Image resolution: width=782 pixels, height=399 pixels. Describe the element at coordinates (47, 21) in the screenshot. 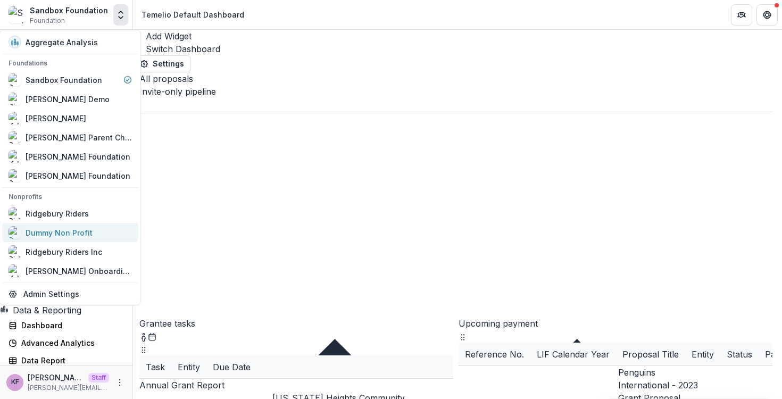

I see `span: Foundation` at that location.